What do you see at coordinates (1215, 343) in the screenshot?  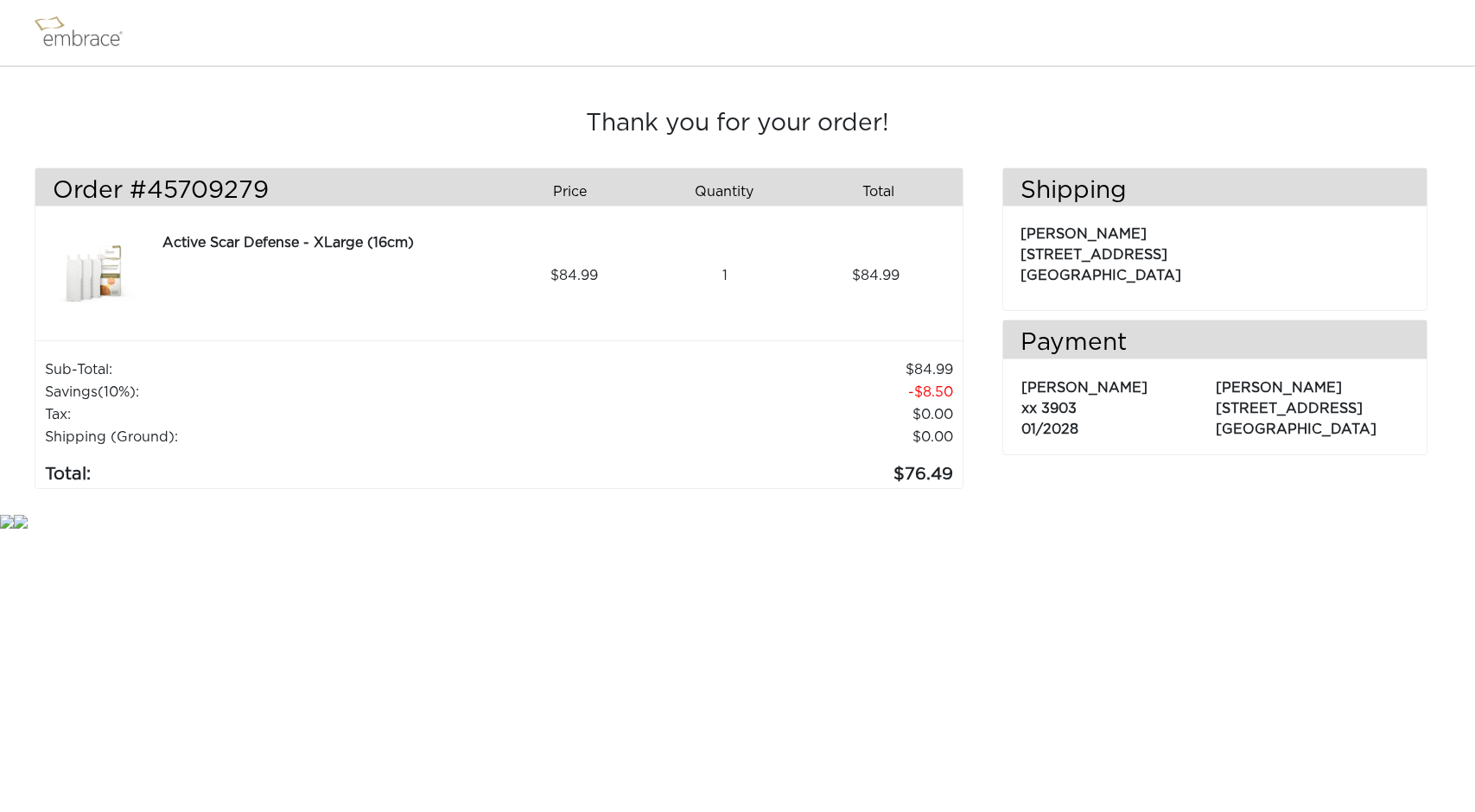 I see `h3: Payment` at bounding box center [1215, 343].